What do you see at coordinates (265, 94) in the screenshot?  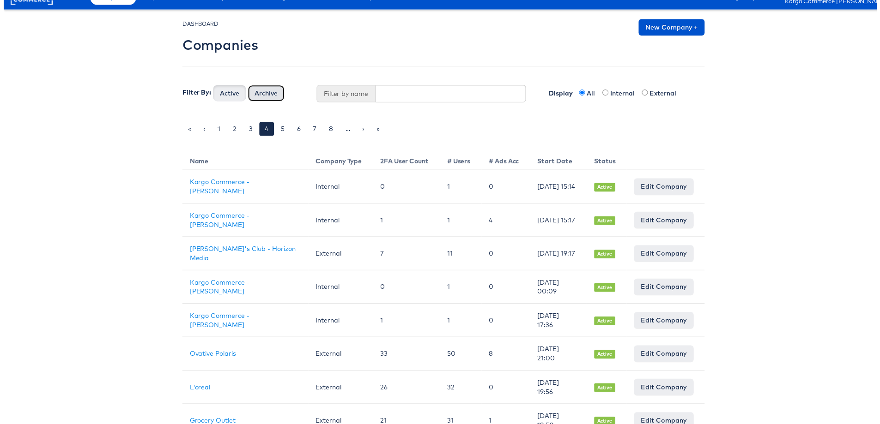 I see `button: Archive` at bounding box center [265, 94].